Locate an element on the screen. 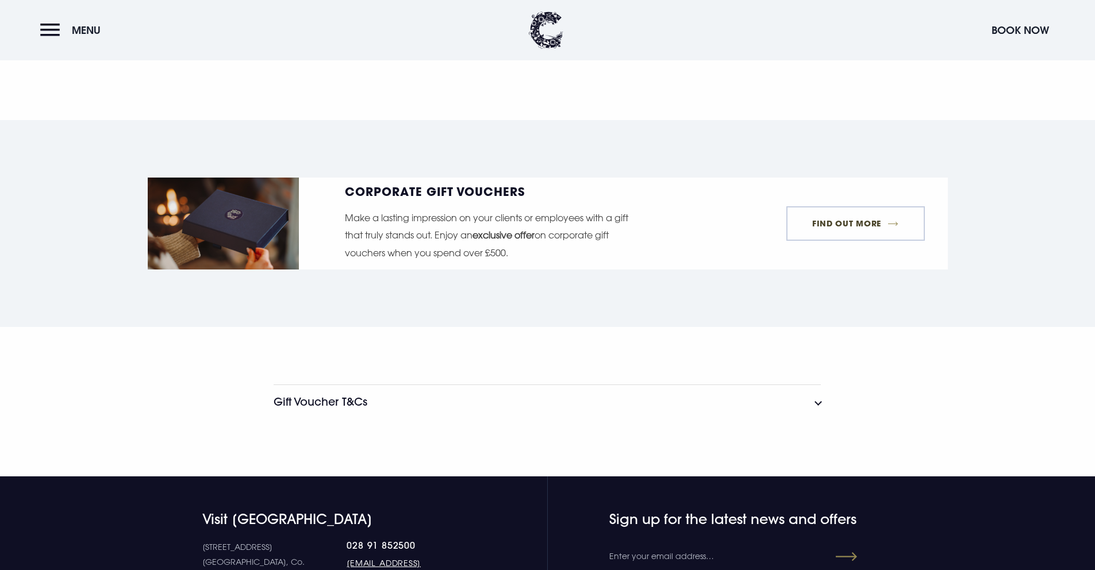  a: FIND OUT MORE is located at coordinates (856, 224).